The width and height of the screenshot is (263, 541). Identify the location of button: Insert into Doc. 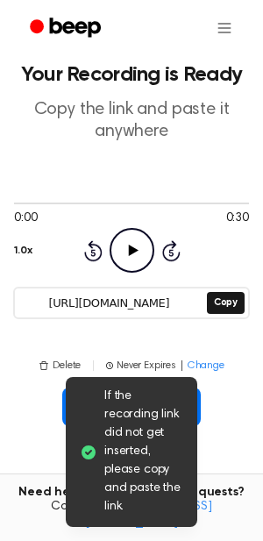
(132, 407).